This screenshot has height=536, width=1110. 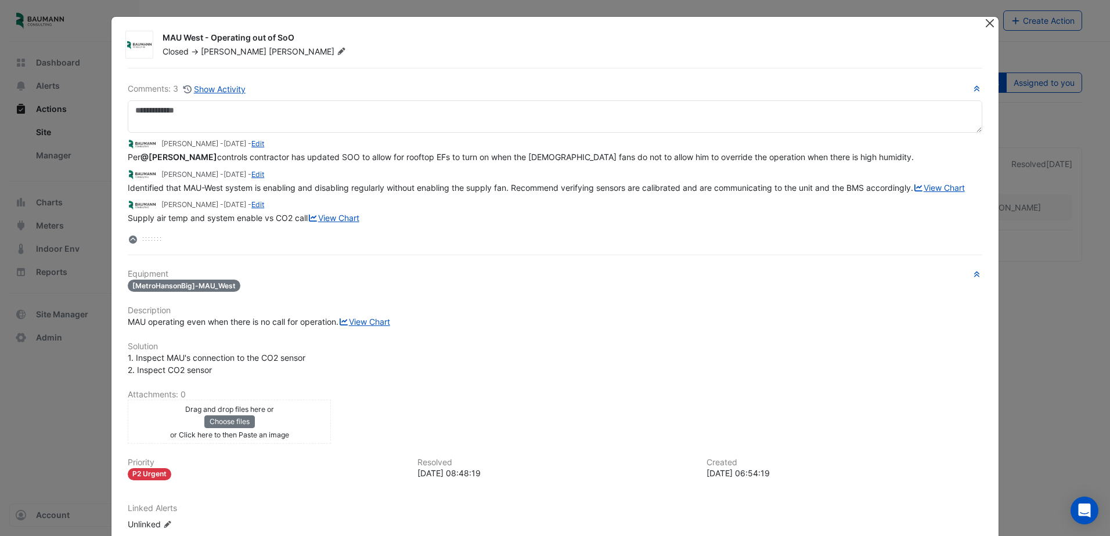 I want to click on h6: Resolved, so click(x=555, y=463).